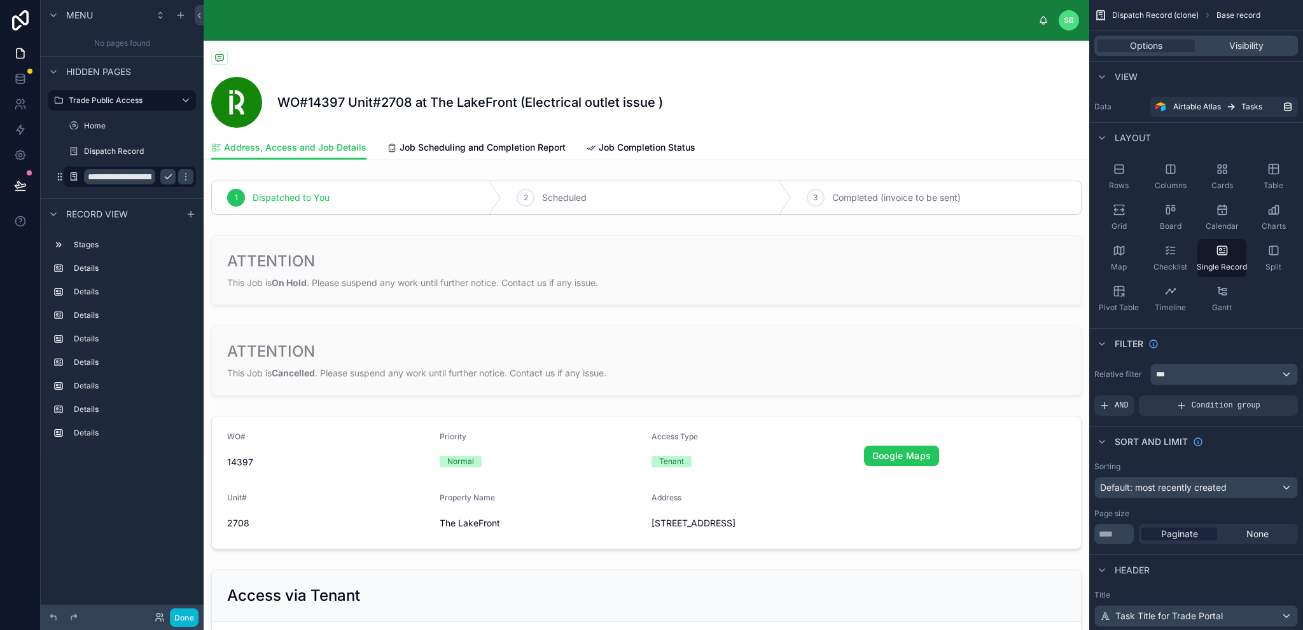 This screenshot has height=630, width=1303. What do you see at coordinates (295, 148) in the screenshot?
I see `span: Address, Access and Job Details` at bounding box center [295, 148].